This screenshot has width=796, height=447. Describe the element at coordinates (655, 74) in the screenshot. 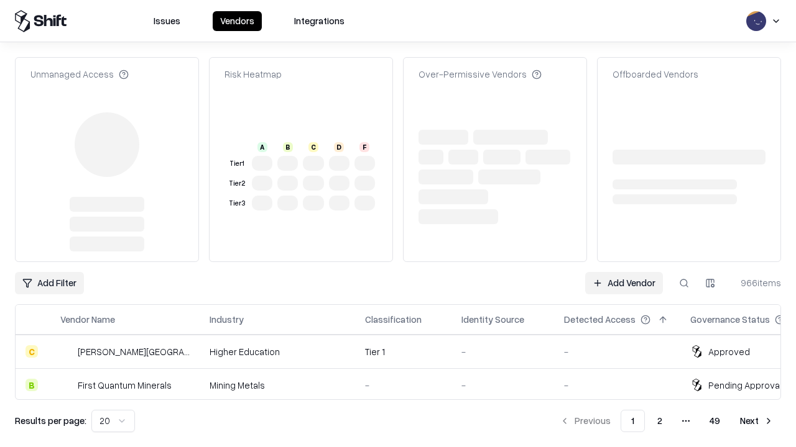

I see `div: Offboarded Vendors` at that location.